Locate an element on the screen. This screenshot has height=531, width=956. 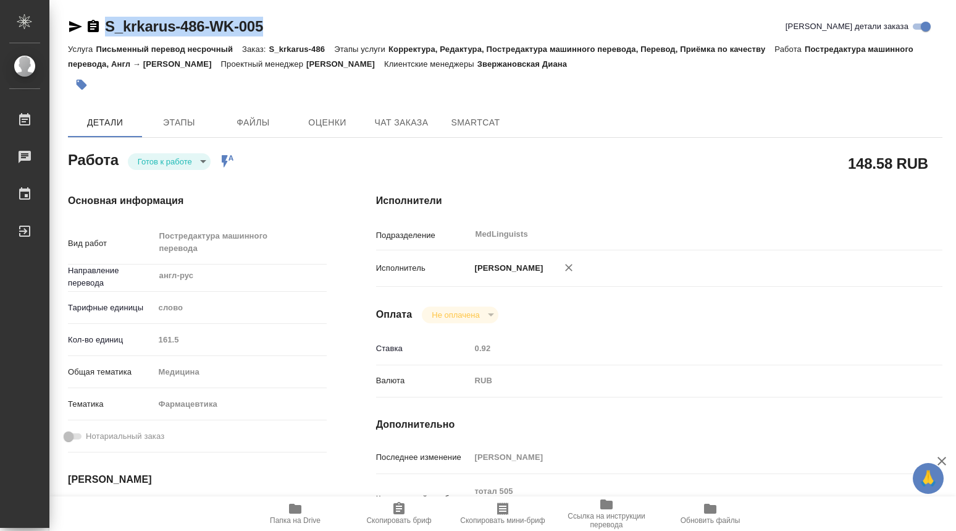
p: Комментарий к работе is located at coordinates (423, 499).